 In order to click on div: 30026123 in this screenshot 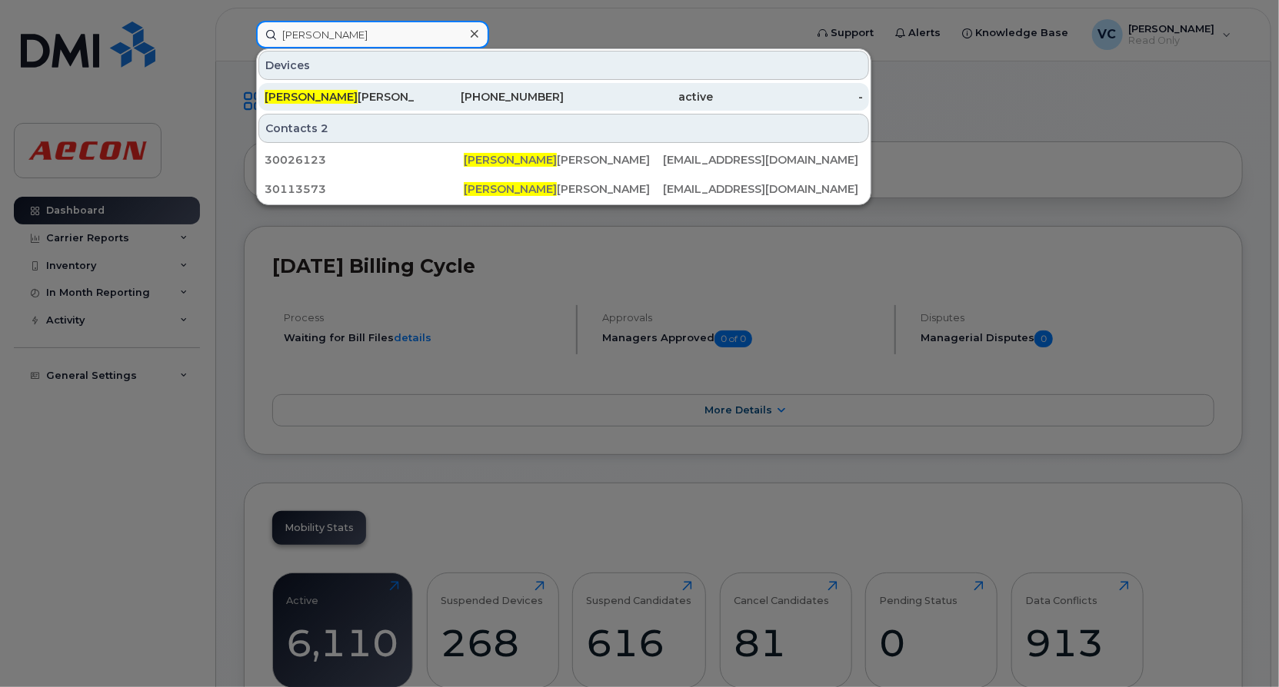, I will do `click(364, 160)`.